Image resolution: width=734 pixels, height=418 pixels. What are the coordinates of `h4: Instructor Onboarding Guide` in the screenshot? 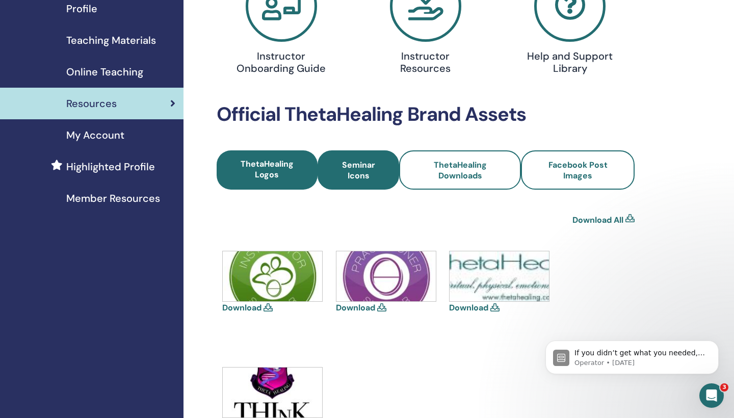 It's located at (281, 62).